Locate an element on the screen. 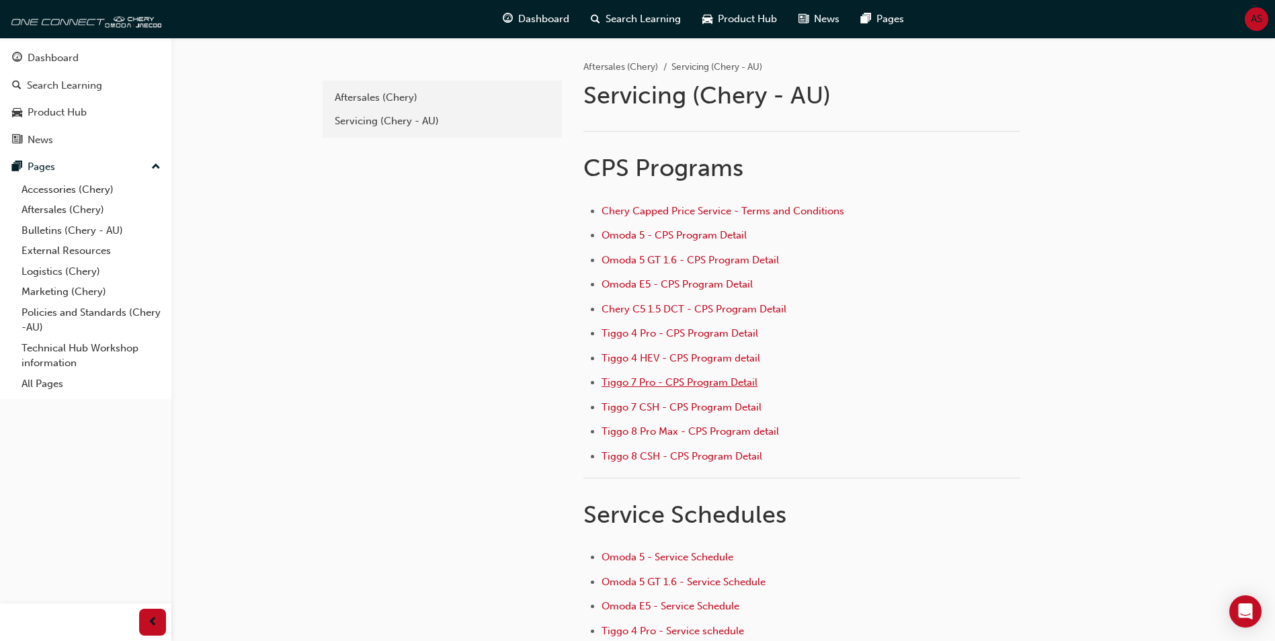 The width and height of the screenshot is (1275, 641). a: News is located at coordinates (85, 140).